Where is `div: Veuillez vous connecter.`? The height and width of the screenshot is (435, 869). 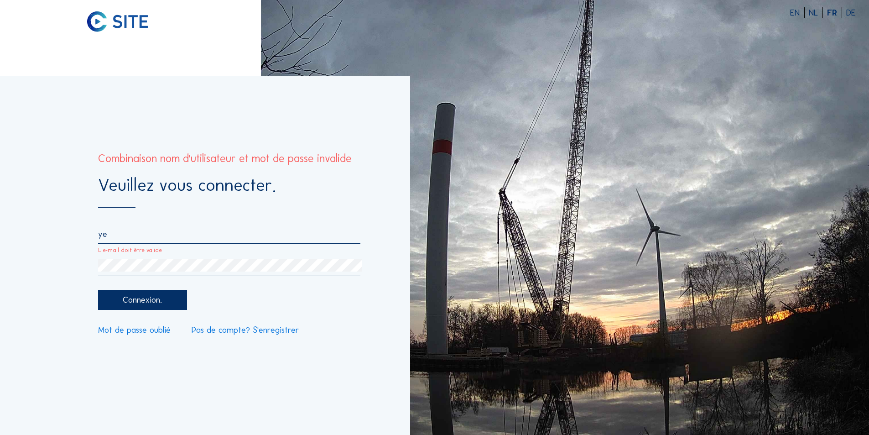
div: Veuillez vous connecter. is located at coordinates (229, 192).